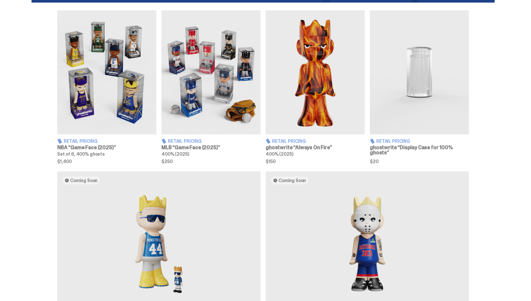 This screenshot has width=531, height=301. I want to click on span: $20, so click(420, 161).